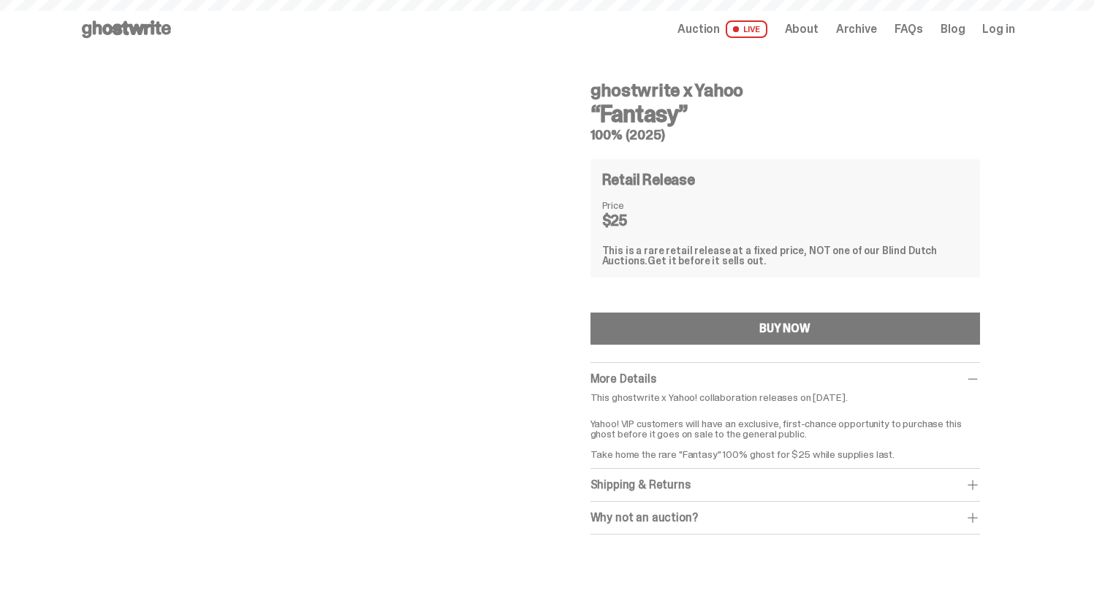 The width and height of the screenshot is (1105, 601). Describe the element at coordinates (639, 221) in the screenshot. I see `dd: $25` at that location.